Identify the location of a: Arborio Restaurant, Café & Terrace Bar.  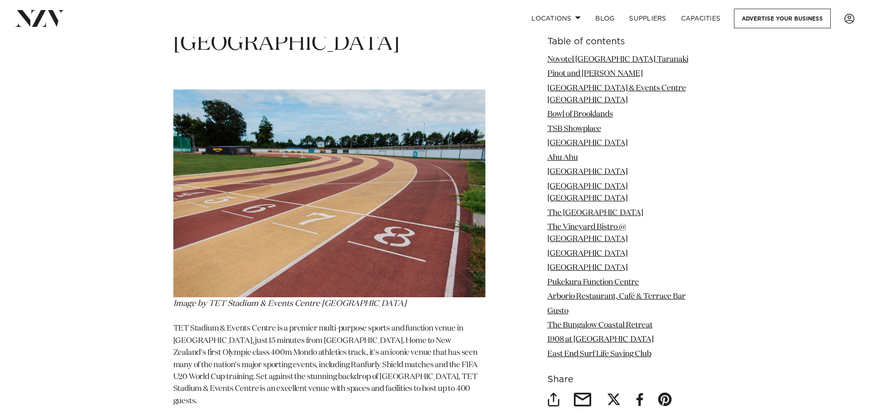
(616, 296).